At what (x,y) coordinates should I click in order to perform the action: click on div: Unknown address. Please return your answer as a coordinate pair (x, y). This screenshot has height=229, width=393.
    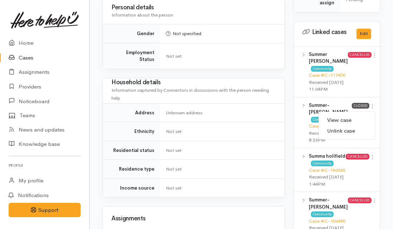
    Looking at the image, I should click on (221, 113).